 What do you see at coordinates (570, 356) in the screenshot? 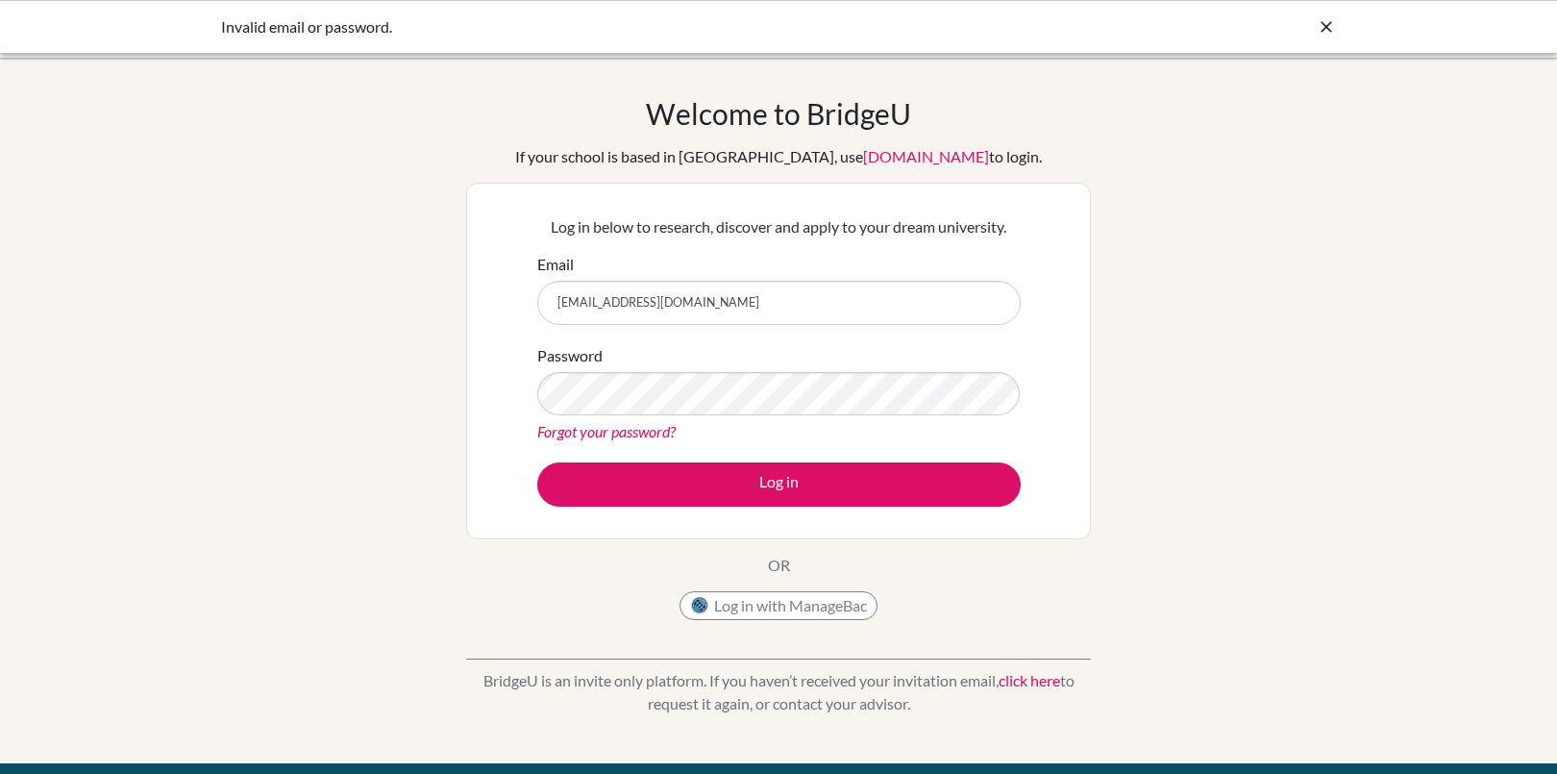
I see `label: Password` at bounding box center [570, 356].